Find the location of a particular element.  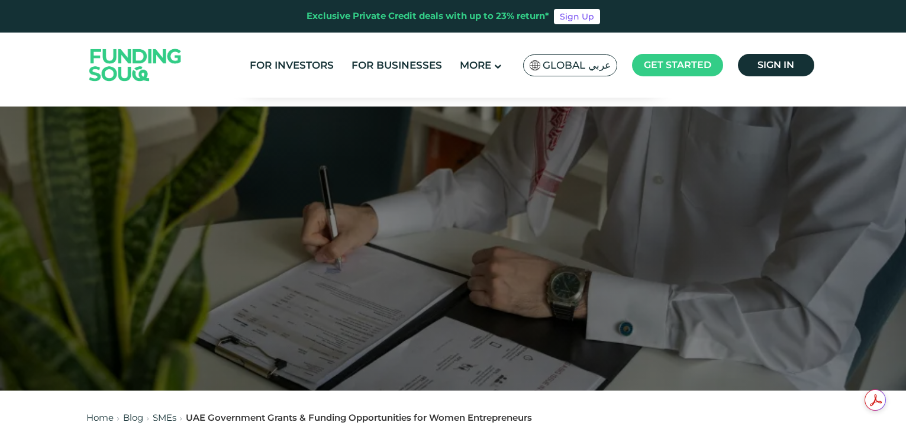

a: Sign in is located at coordinates (776, 65).